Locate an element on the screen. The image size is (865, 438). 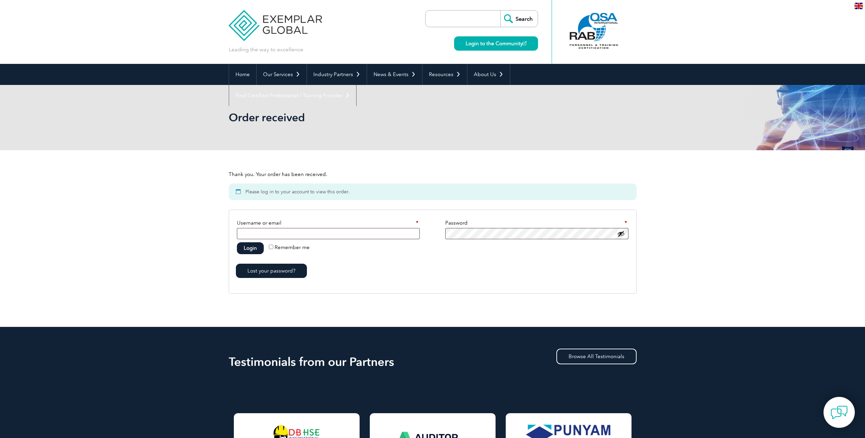
img: contact-chat.png is located at coordinates (839, 413).